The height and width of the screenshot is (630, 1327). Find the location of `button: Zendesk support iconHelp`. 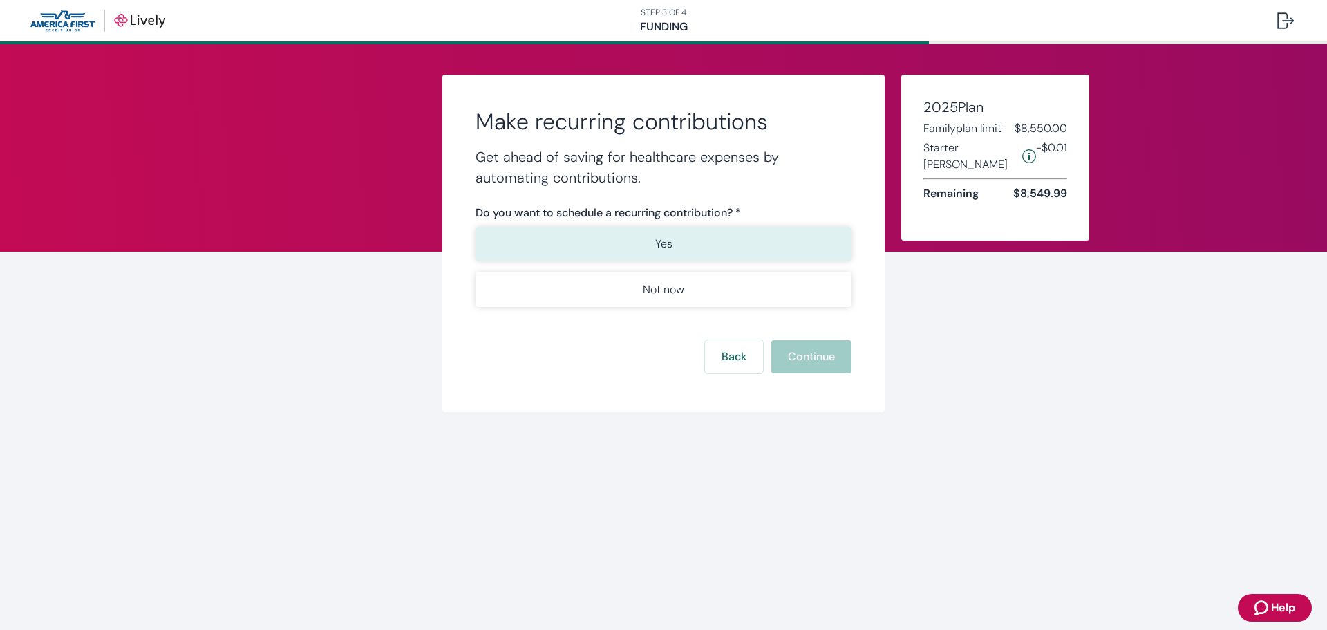

button: Zendesk support iconHelp is located at coordinates (1274, 607).